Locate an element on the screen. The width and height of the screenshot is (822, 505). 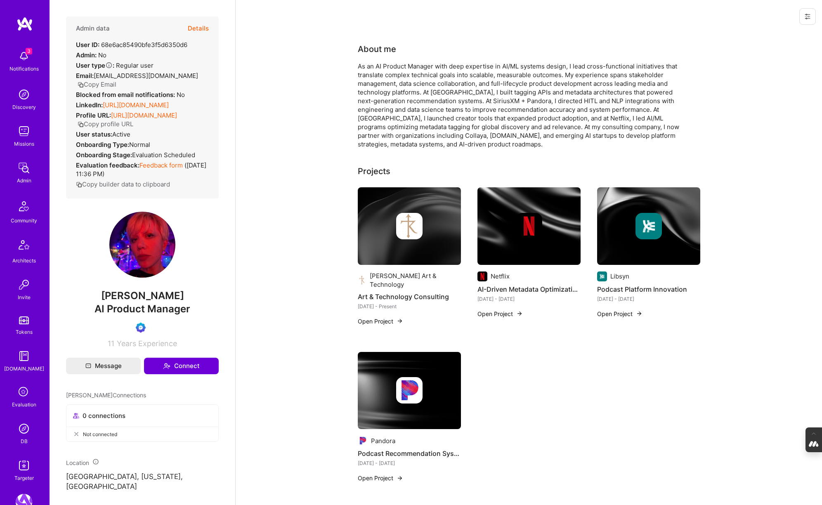
div: Architects is located at coordinates (24, 260).